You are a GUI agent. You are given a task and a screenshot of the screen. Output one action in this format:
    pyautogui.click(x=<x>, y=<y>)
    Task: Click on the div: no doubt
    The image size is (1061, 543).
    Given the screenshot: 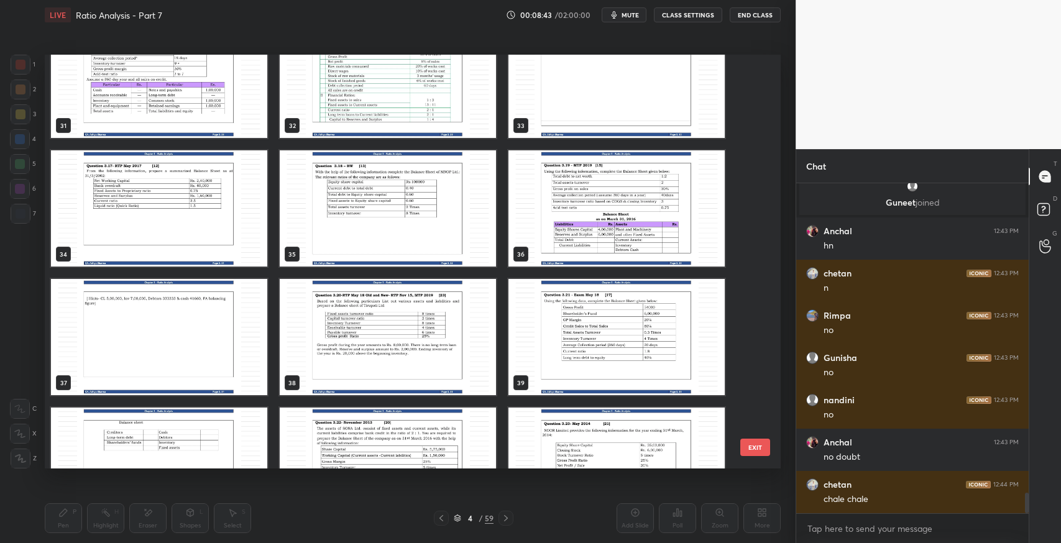 What is the action you would take?
    pyautogui.click(x=921, y=458)
    